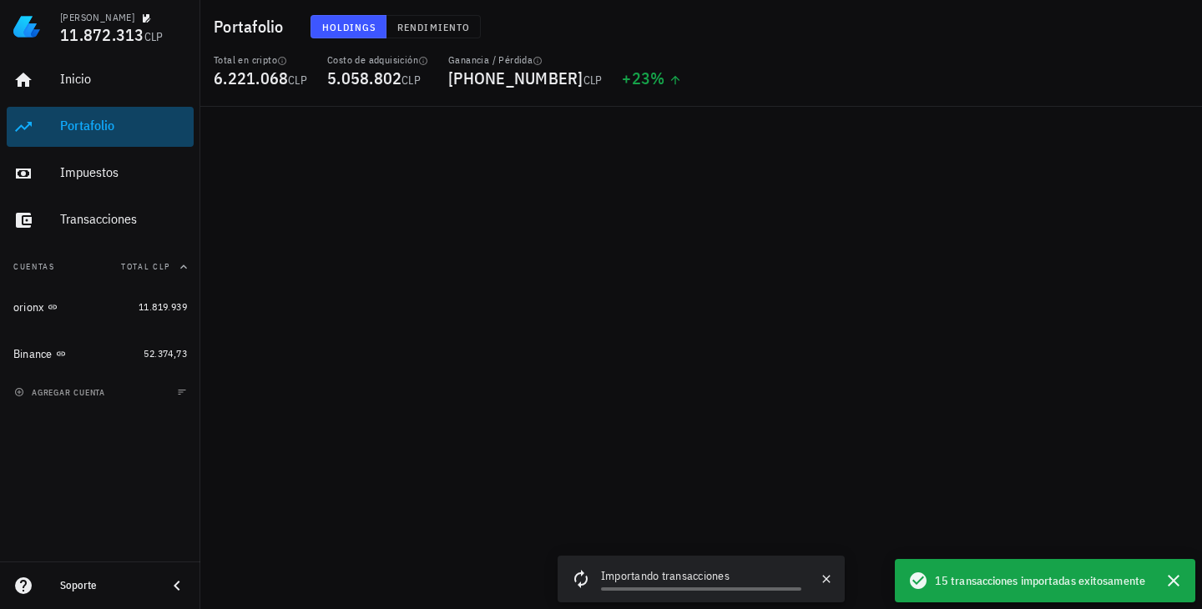  Describe the element at coordinates (433, 27) in the screenshot. I see `button: Rendimiento` at that location.